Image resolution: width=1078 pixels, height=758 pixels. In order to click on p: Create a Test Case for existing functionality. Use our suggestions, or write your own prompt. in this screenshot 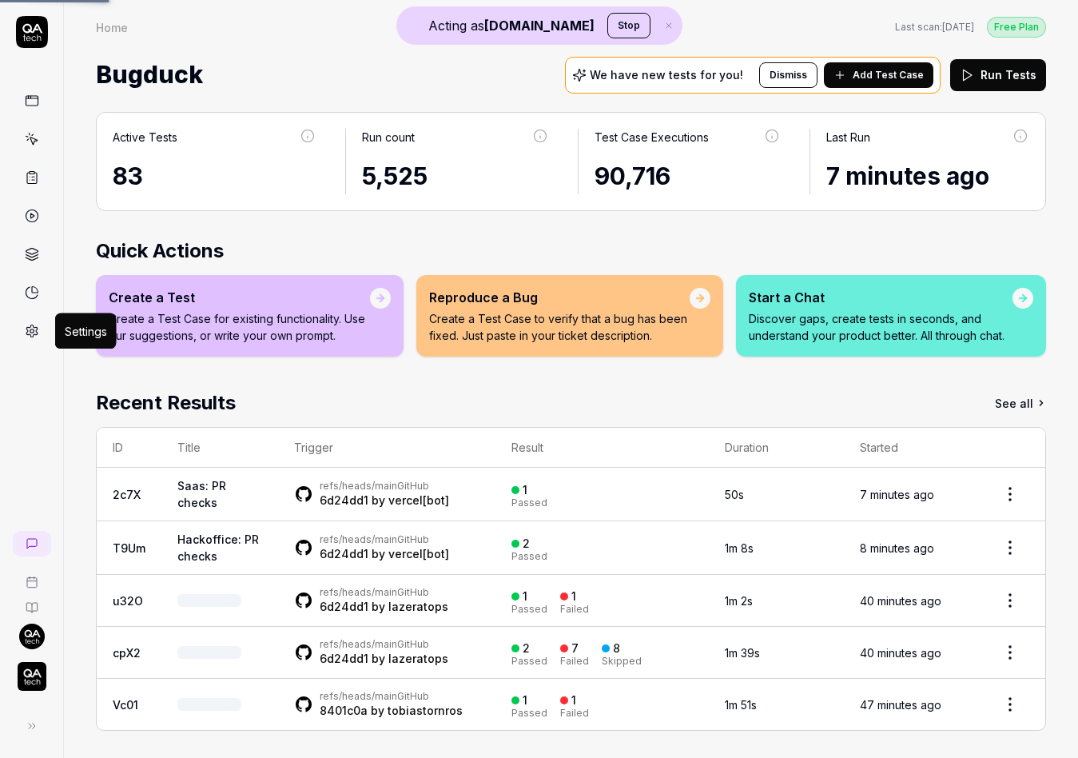, I will do `click(239, 327)`.